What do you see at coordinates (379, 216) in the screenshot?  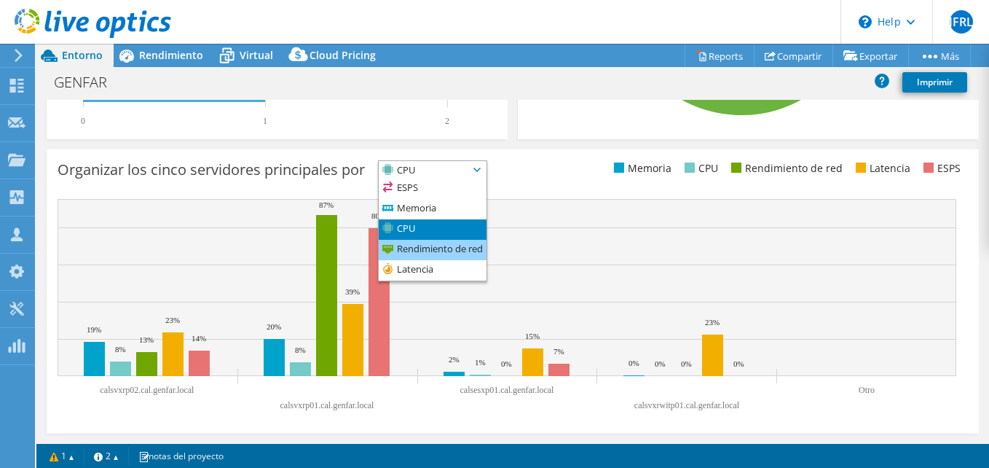 I see `text: 80%` at bounding box center [379, 216].